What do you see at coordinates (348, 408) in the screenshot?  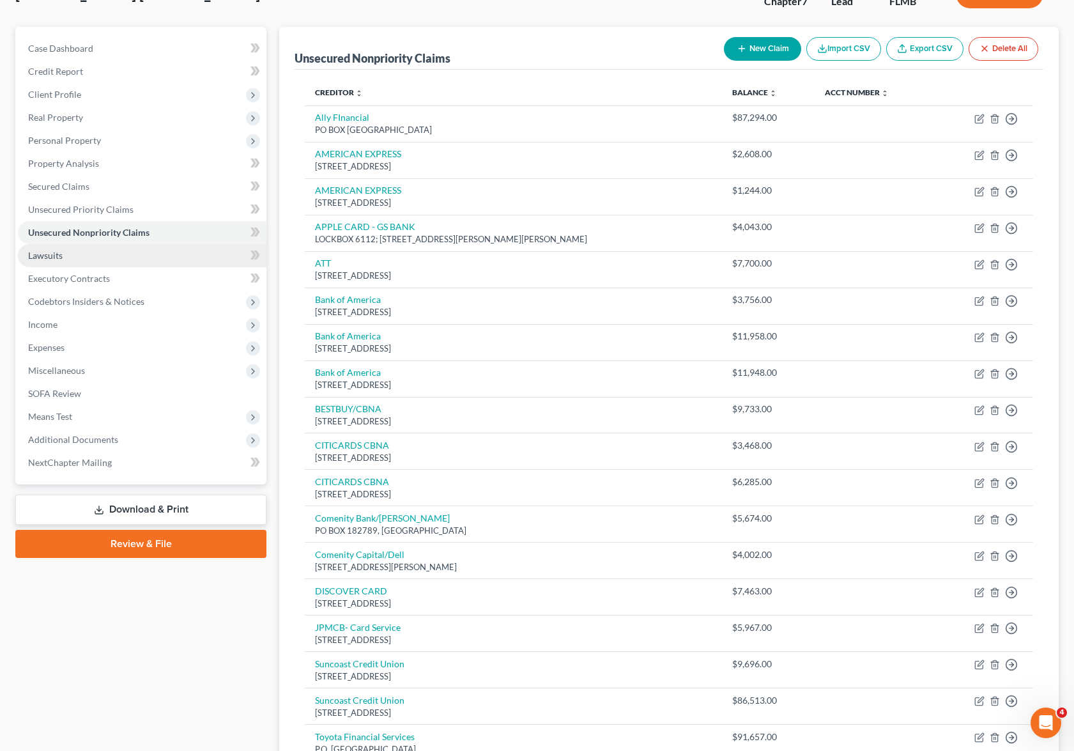 I see `a: BESTBUY/CBNA` at bounding box center [348, 408].